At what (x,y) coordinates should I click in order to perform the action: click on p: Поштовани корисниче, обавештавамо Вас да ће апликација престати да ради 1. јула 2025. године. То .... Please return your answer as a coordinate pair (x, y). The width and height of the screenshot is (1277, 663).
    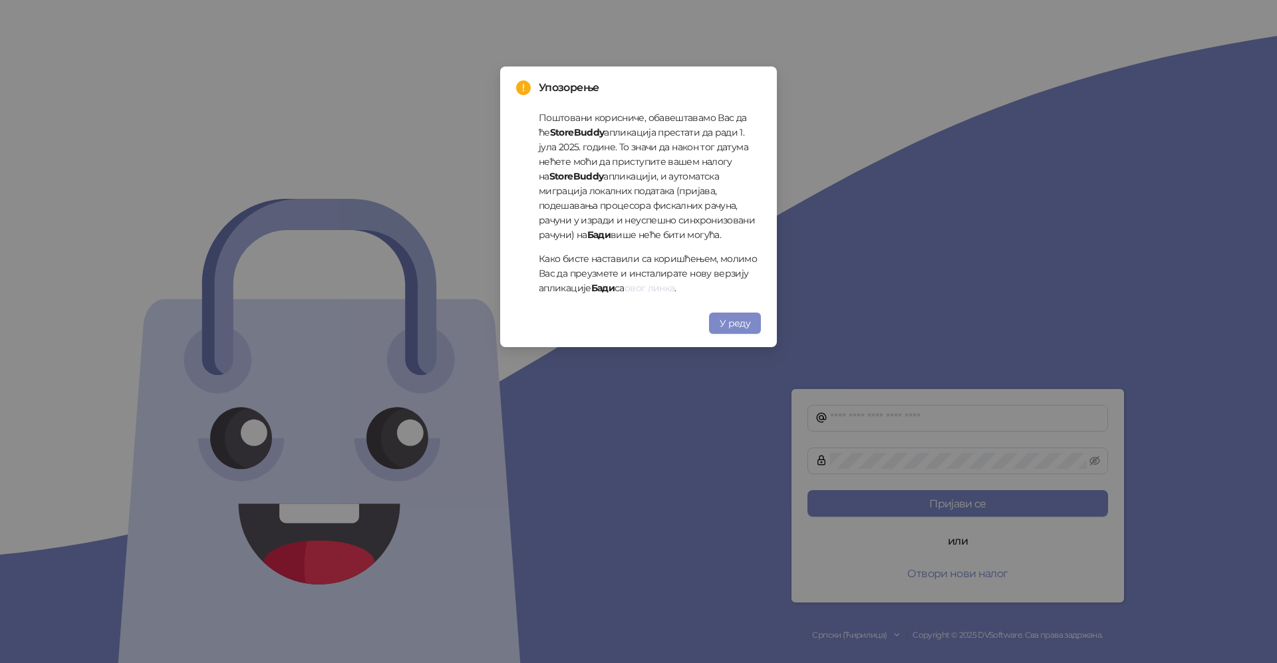
    Looking at the image, I should click on (650, 176).